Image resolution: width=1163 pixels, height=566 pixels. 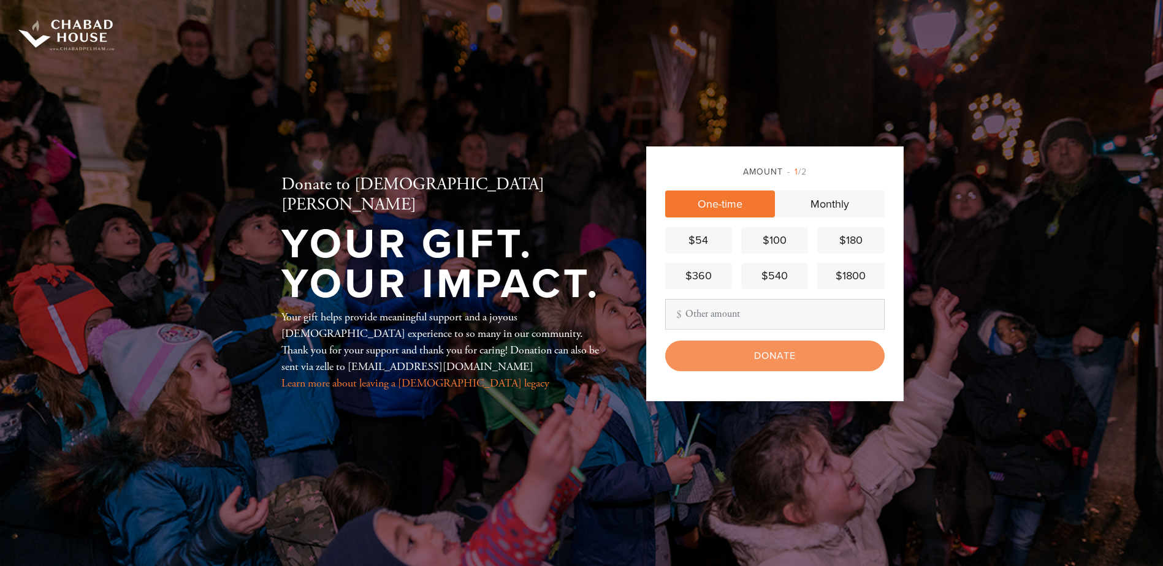 I want to click on img: chabad%20house%20logo%20white%202_1.png, so click(x=66, y=28).